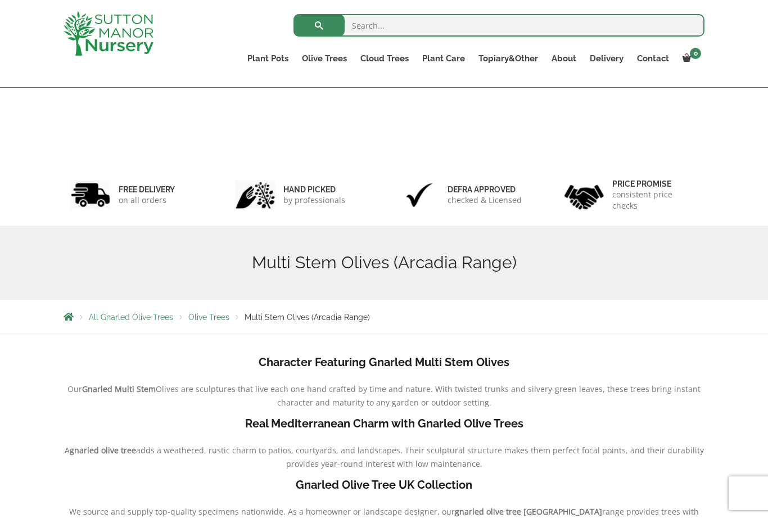 This screenshot has height=518, width=768. I want to click on span: All Gnarled Olive Trees, so click(131, 317).